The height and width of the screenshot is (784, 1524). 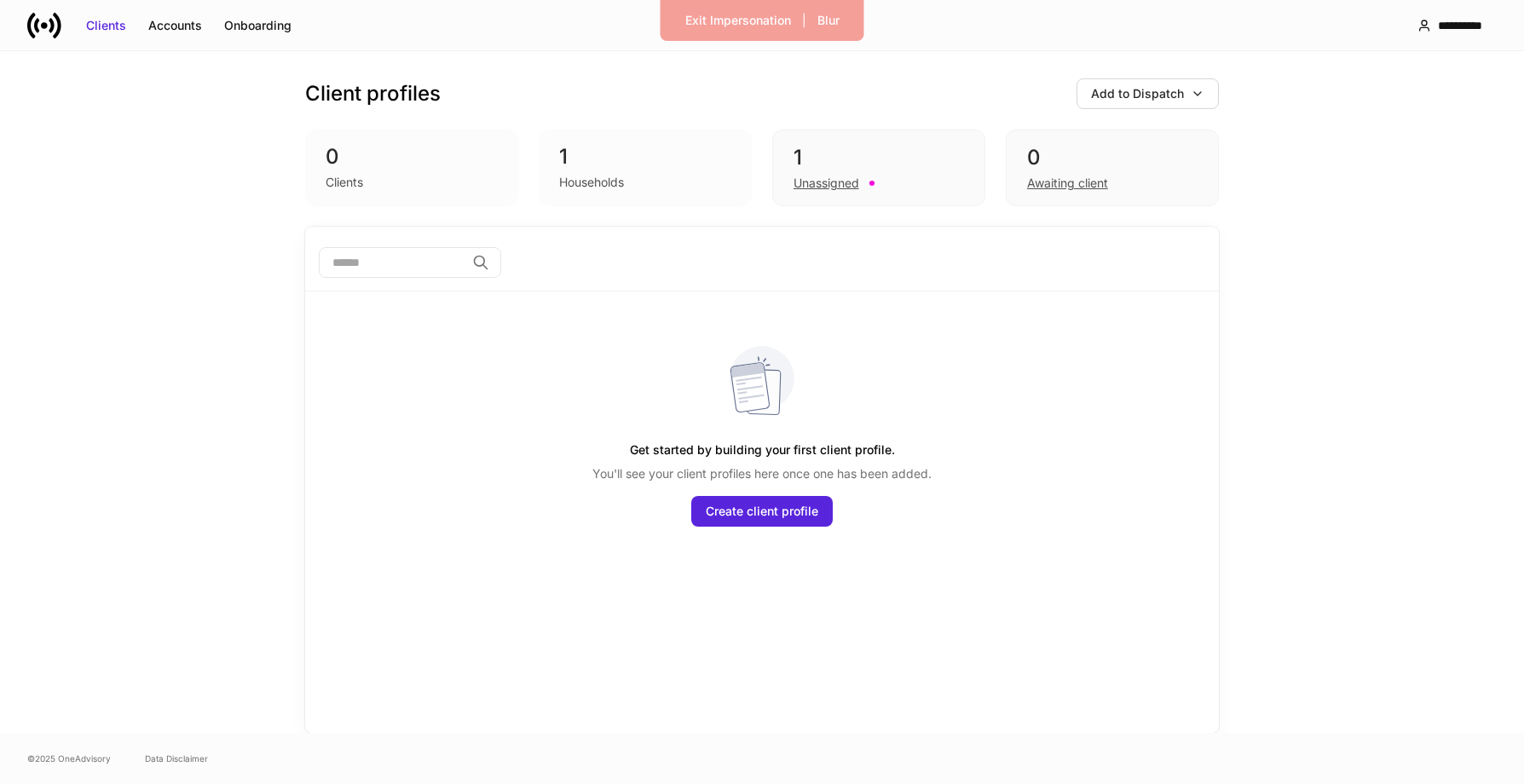 I want to click on div: Onboarding, so click(x=257, y=26).